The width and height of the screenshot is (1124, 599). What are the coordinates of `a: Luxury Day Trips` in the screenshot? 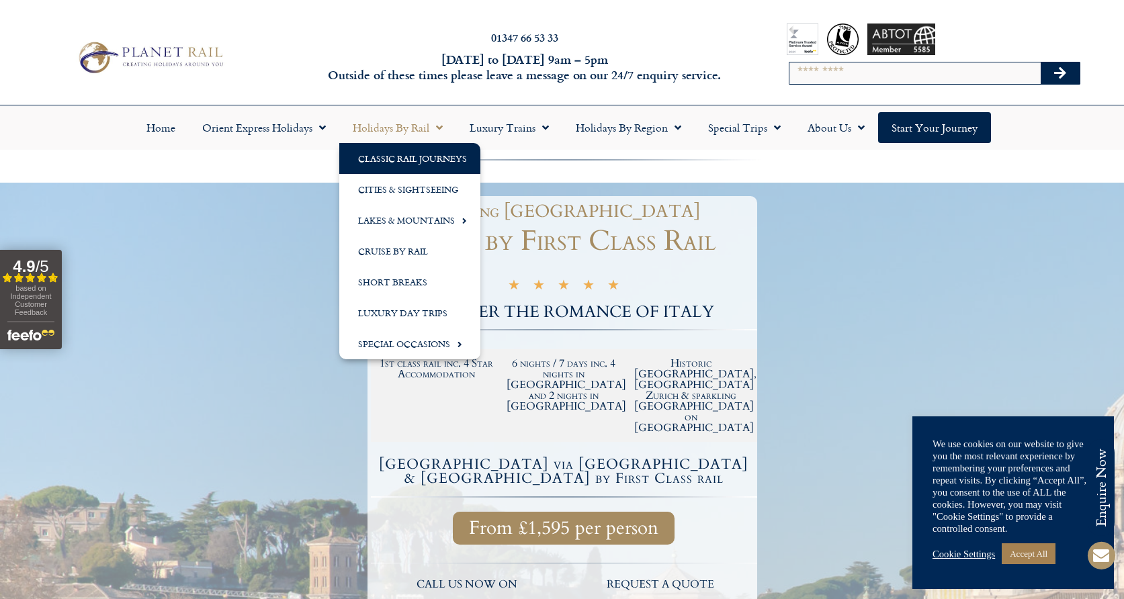 It's located at (410, 313).